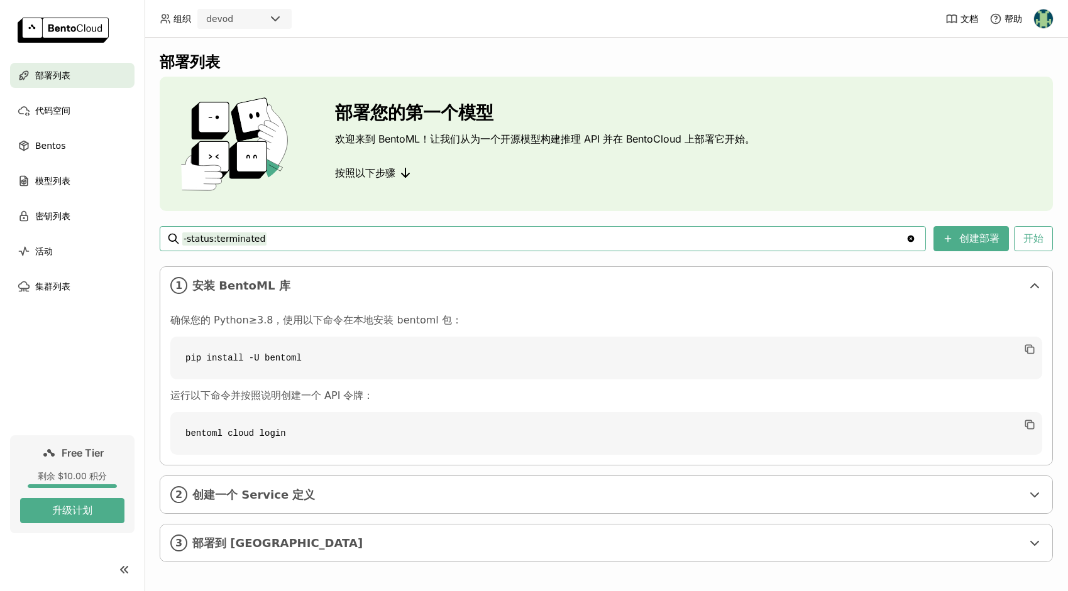  I want to click on span: 安装 BentoML 库, so click(607, 286).